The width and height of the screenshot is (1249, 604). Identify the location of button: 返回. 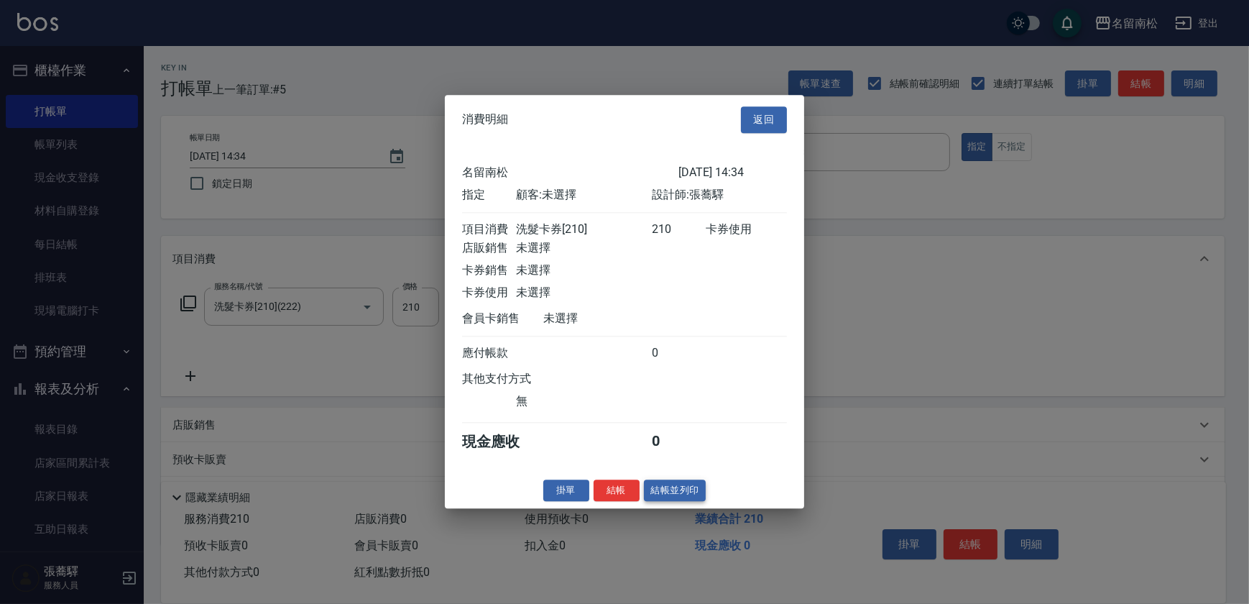
(764, 119).